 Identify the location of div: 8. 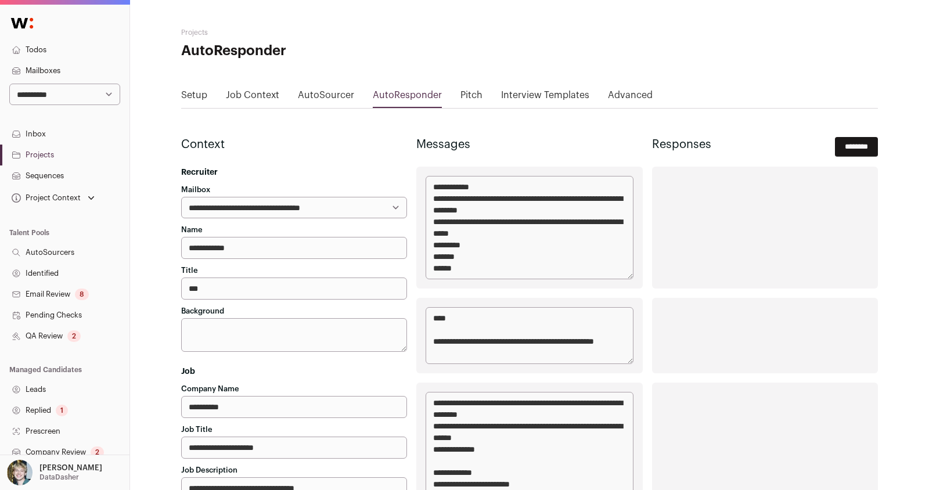
(82, 294).